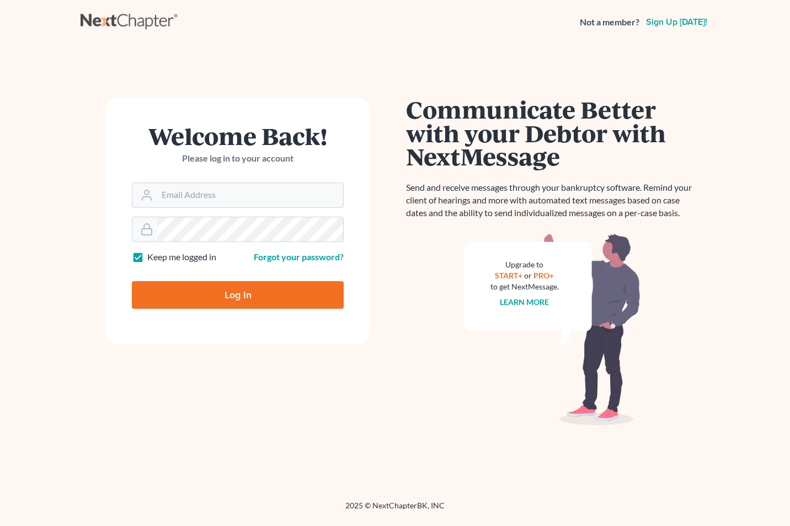  Describe the element at coordinates (525, 287) in the screenshot. I see `div: to get NextMessage.` at that location.